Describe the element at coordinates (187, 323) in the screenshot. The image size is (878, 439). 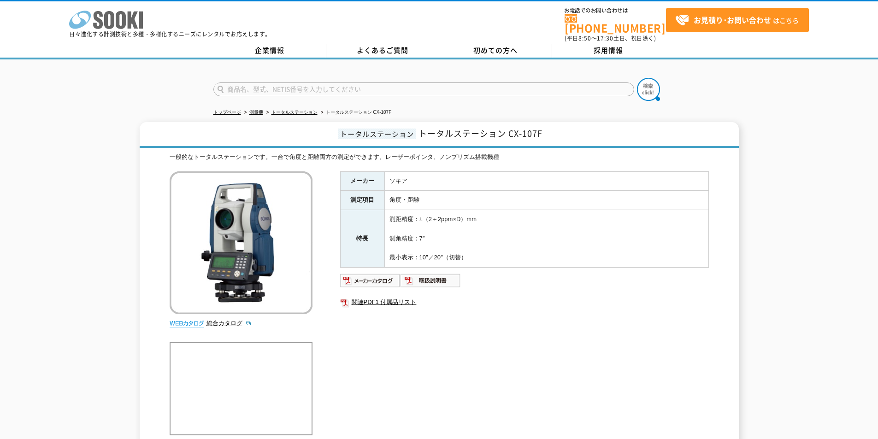
I see `img: webカタログ` at that location.